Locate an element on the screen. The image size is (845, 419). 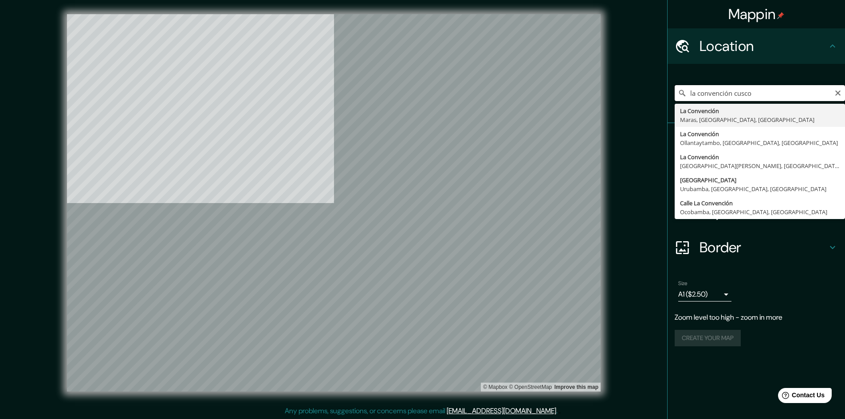
h4: Mappin is located at coordinates (756, 14).